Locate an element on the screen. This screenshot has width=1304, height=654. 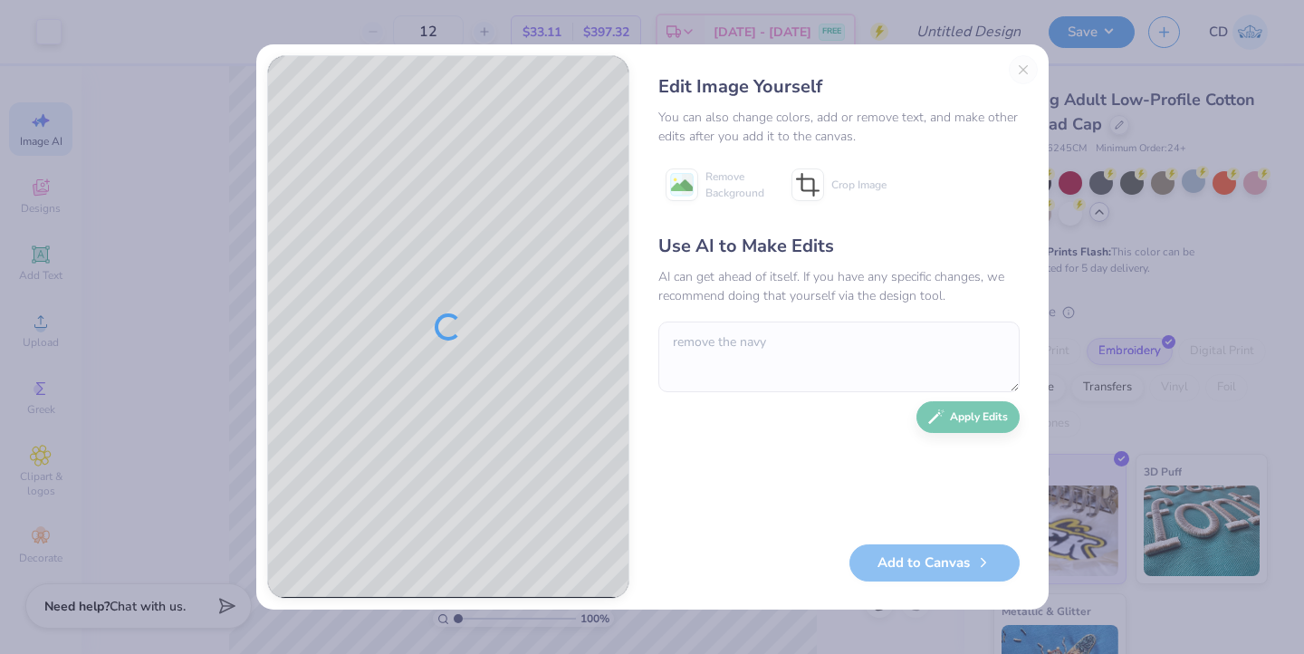
textarea: remove the navy is located at coordinates (839, 357).